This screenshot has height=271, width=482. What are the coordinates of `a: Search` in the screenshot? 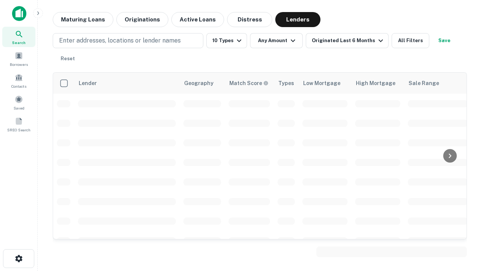 It's located at (19, 37).